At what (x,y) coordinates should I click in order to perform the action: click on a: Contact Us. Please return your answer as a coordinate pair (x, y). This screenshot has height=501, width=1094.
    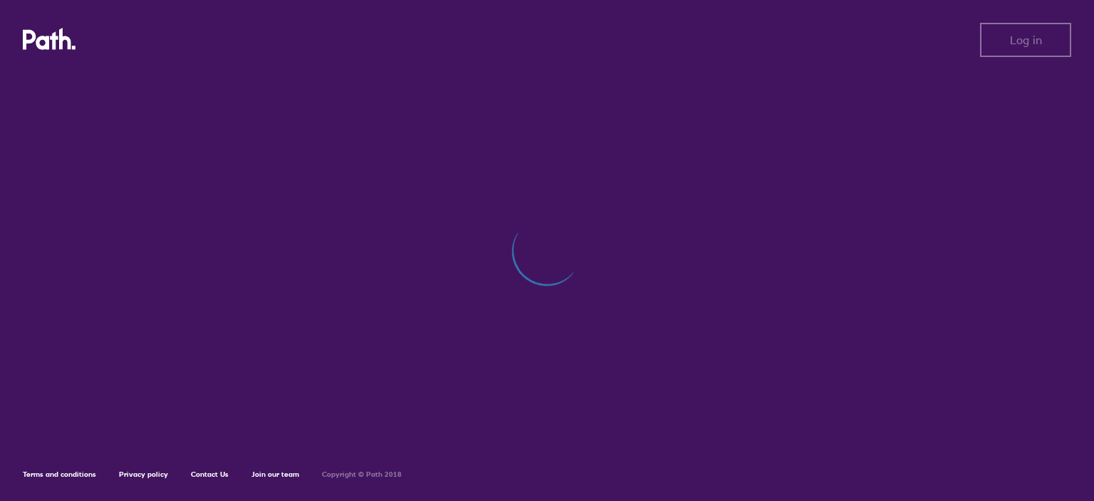
    Looking at the image, I should click on (209, 474).